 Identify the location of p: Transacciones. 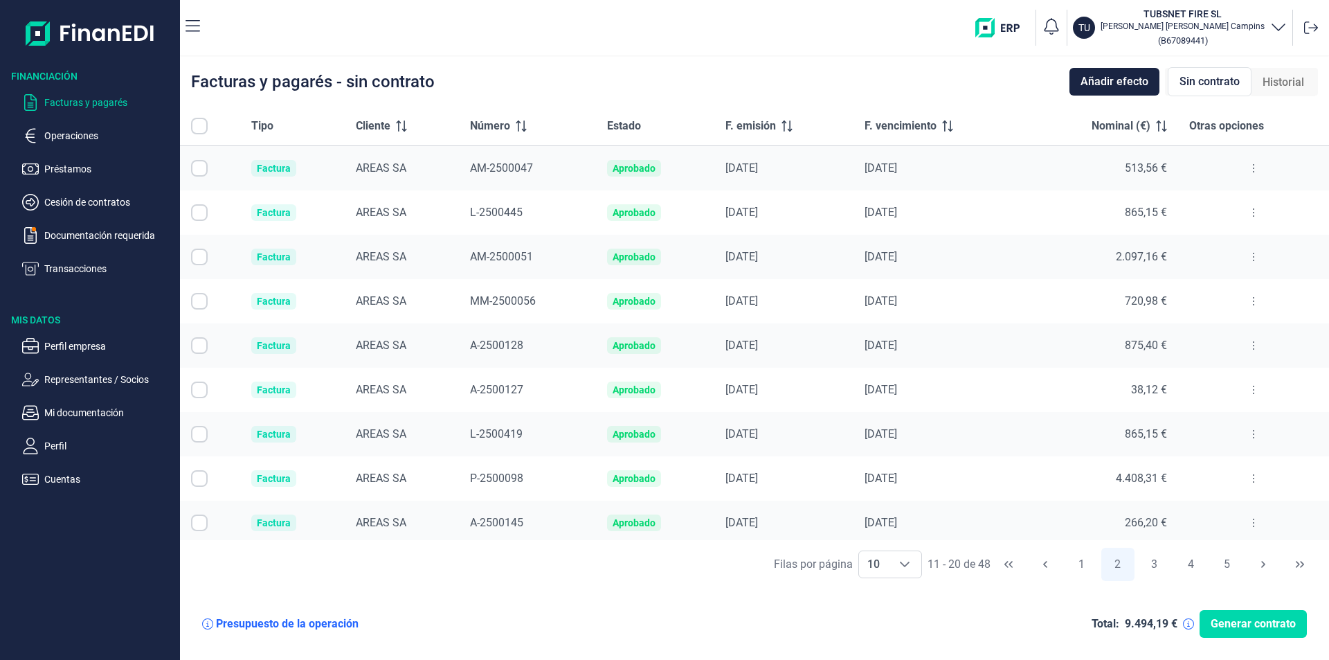
(109, 269).